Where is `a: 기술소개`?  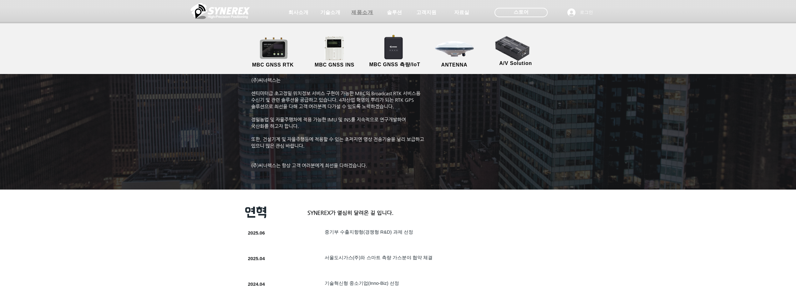 a: 기술소개 is located at coordinates (330, 13).